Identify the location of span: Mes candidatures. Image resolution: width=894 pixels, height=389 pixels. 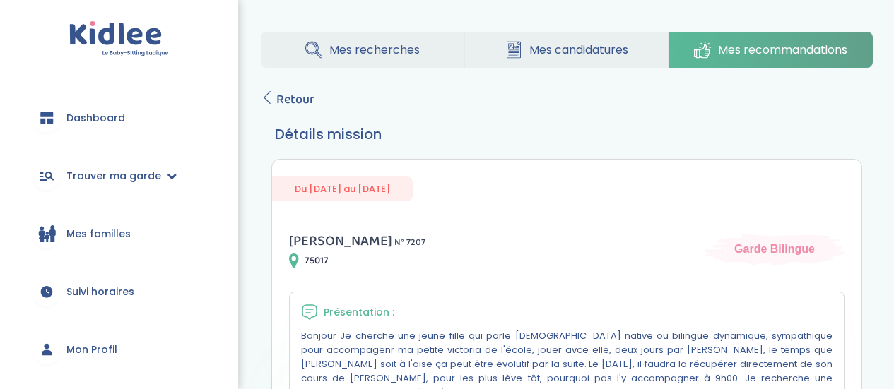
(578, 49).